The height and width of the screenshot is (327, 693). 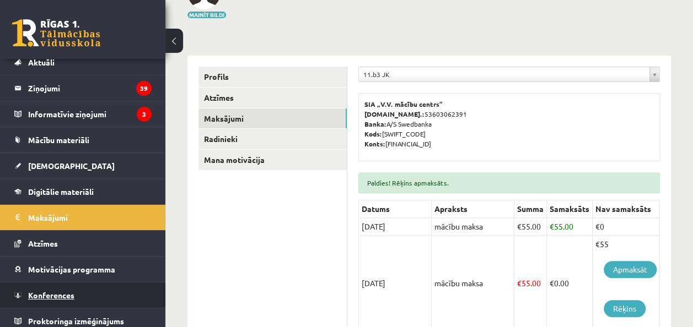 I want to click on a: Radinieki, so click(x=272, y=139).